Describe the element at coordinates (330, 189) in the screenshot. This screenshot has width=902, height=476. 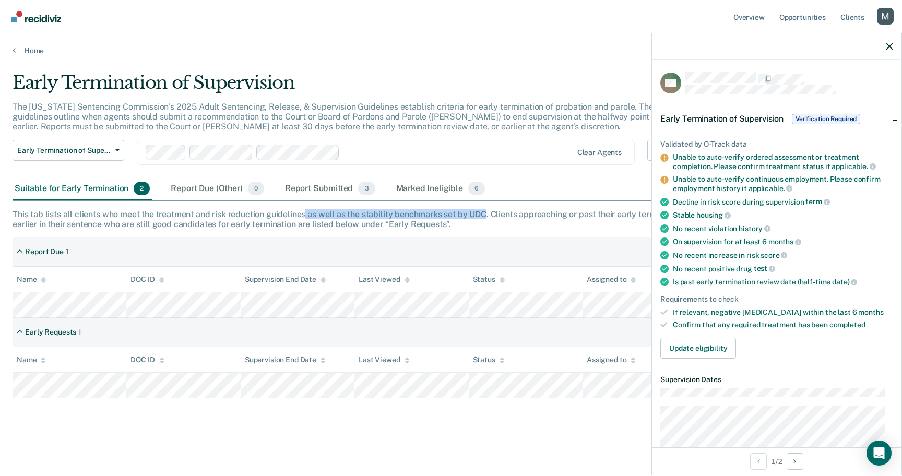
I see `div: Report Submitted` at that location.